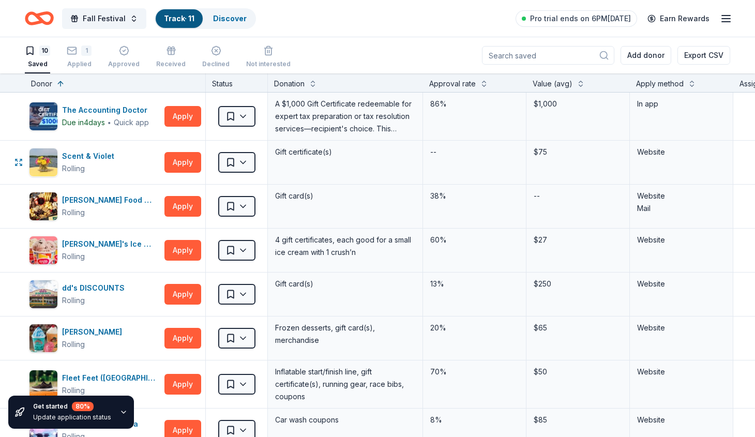 This screenshot has height=437, width=755. What do you see at coordinates (474, 240) in the screenshot?
I see `div: 60%` at bounding box center [474, 240].